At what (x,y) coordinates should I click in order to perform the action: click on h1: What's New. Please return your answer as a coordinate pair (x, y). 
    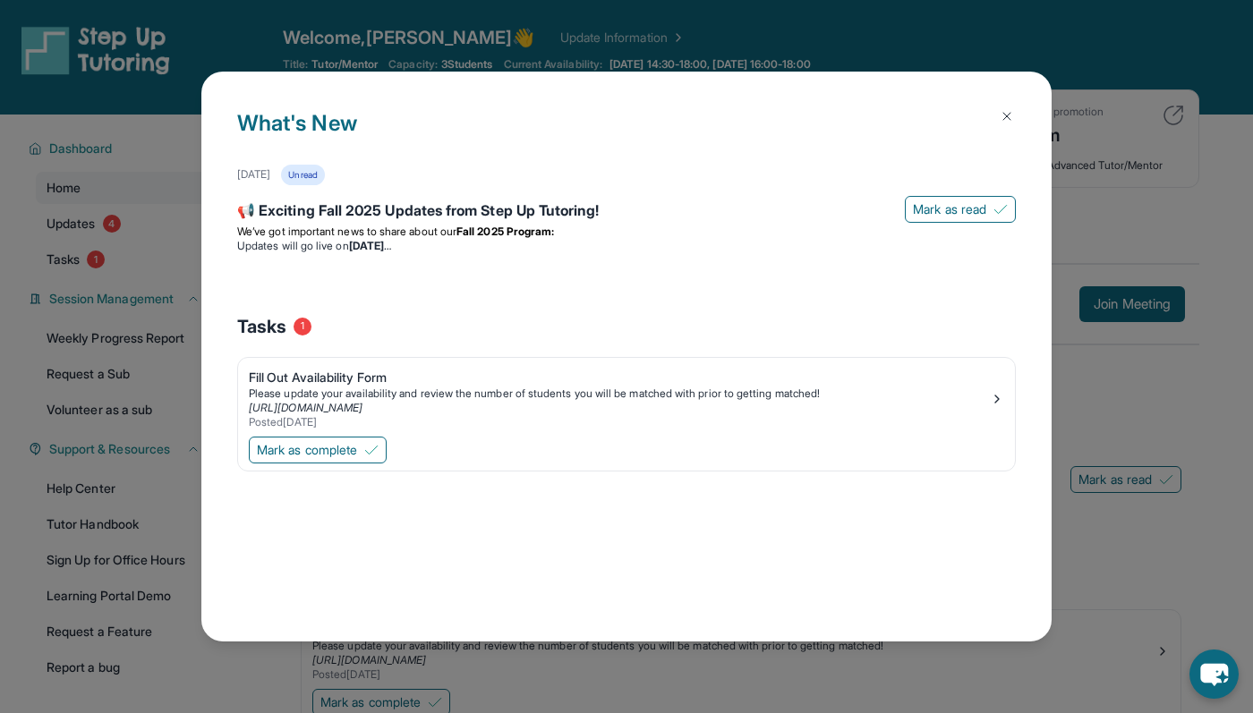
    Looking at the image, I should click on (627, 136).